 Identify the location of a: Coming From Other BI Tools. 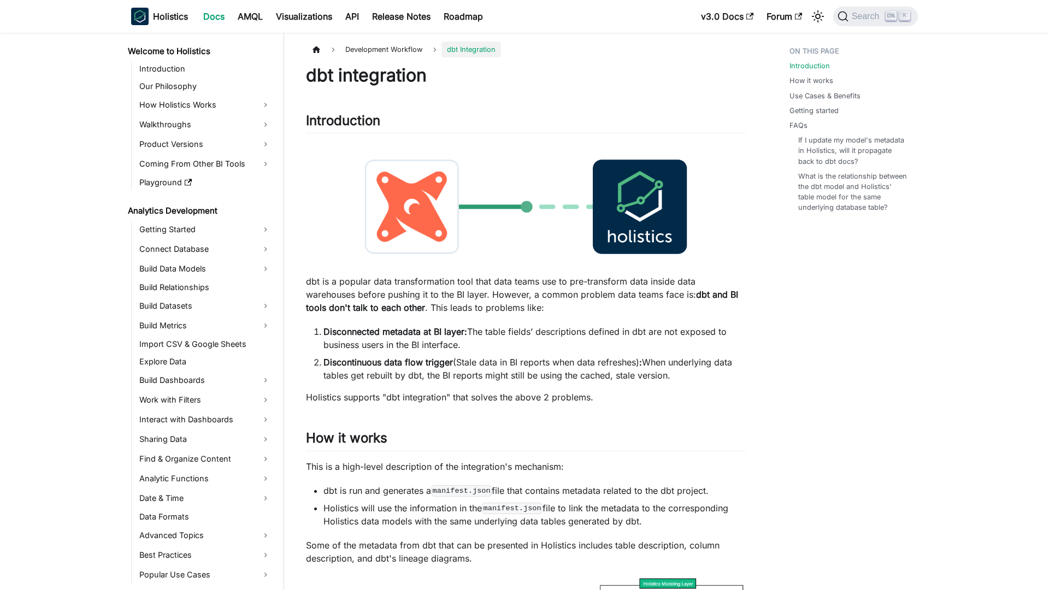
(205, 164).